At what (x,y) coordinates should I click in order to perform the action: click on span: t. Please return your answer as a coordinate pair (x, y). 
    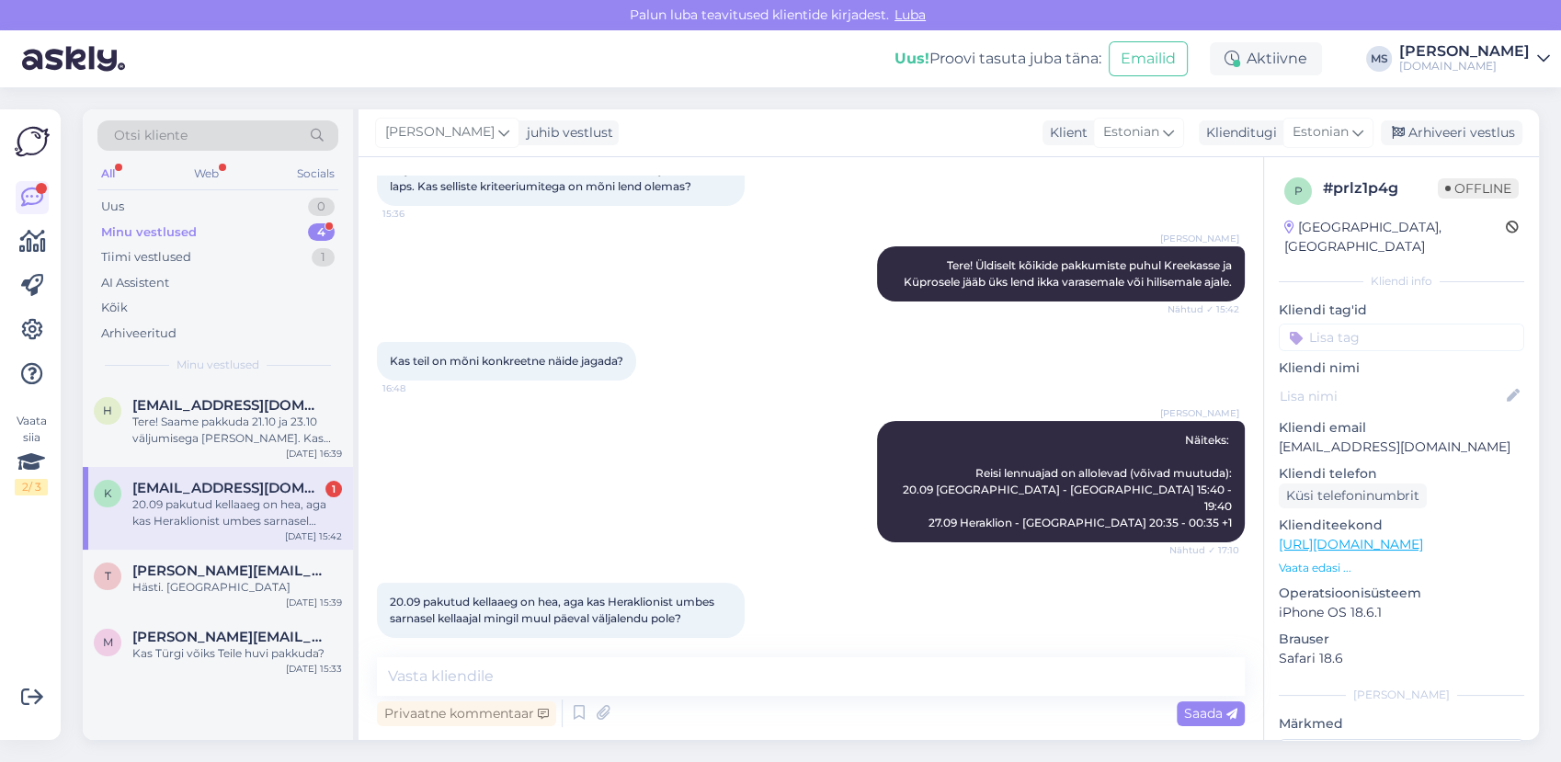
    Looking at the image, I should click on (108, 575).